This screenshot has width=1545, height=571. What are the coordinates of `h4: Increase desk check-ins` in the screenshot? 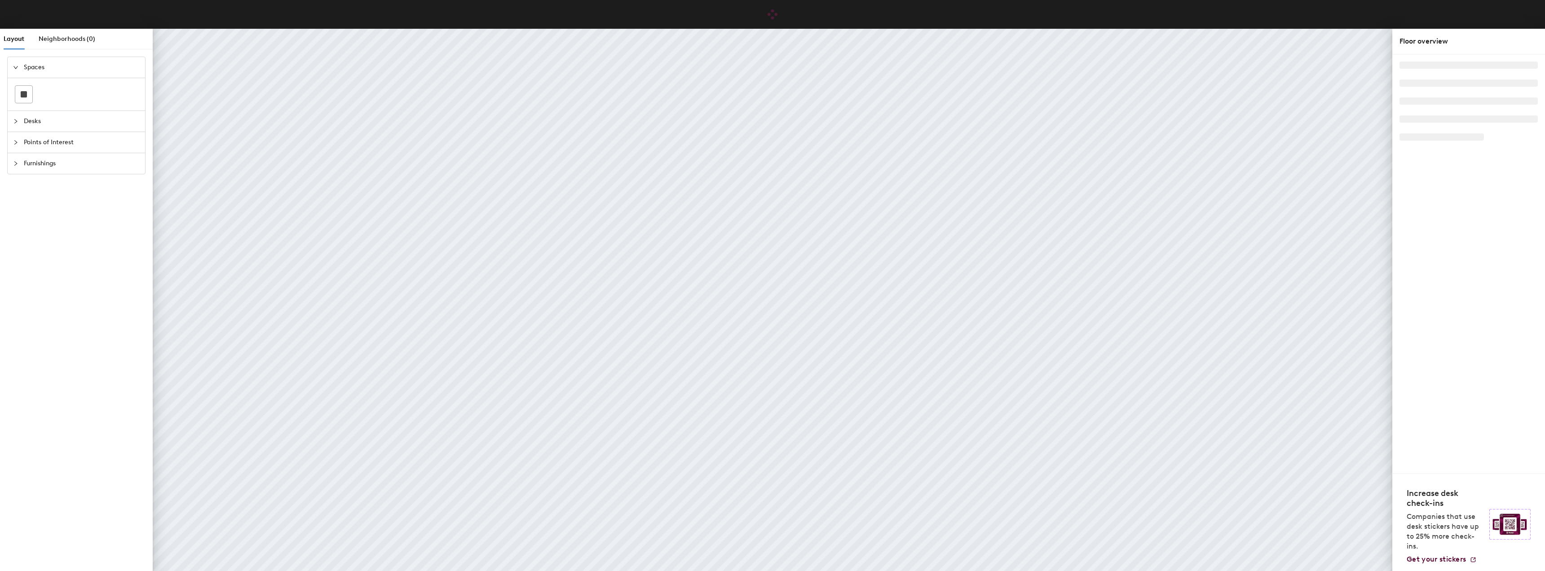 It's located at (1445, 498).